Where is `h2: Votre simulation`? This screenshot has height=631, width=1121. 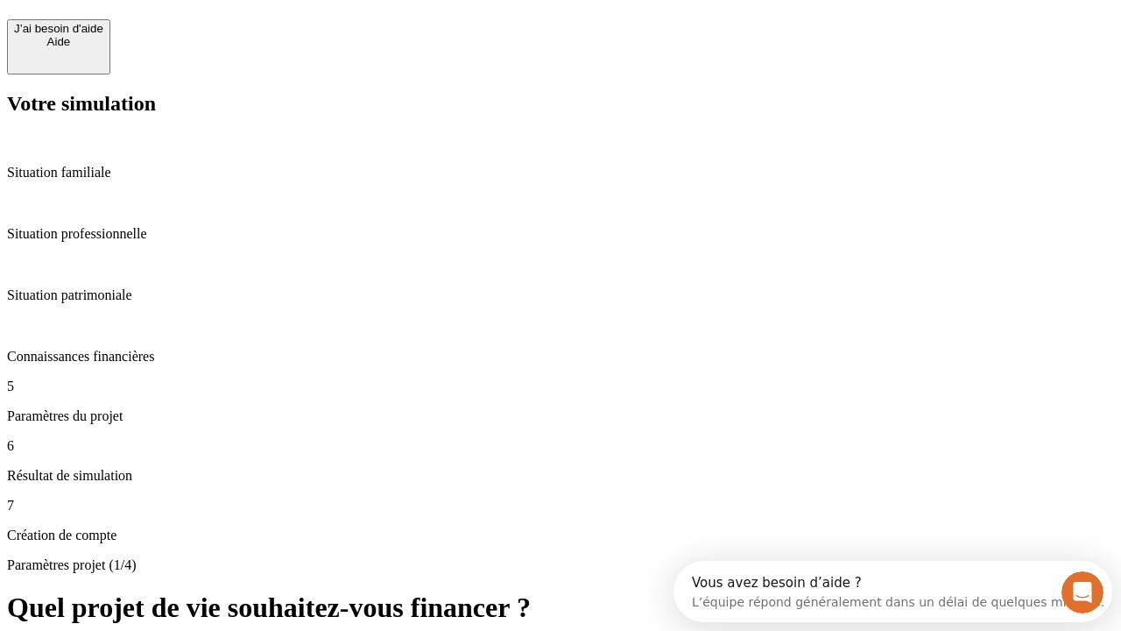 h2: Votre simulation is located at coordinates (561, 103).